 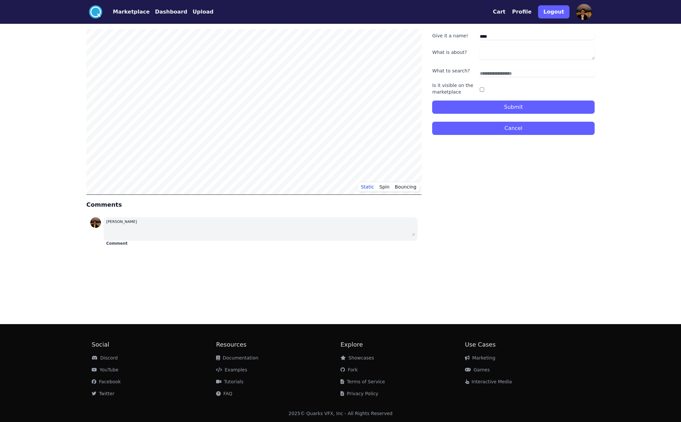 What do you see at coordinates (367, 187) in the screenshot?
I see `button: Static` at bounding box center [367, 187].